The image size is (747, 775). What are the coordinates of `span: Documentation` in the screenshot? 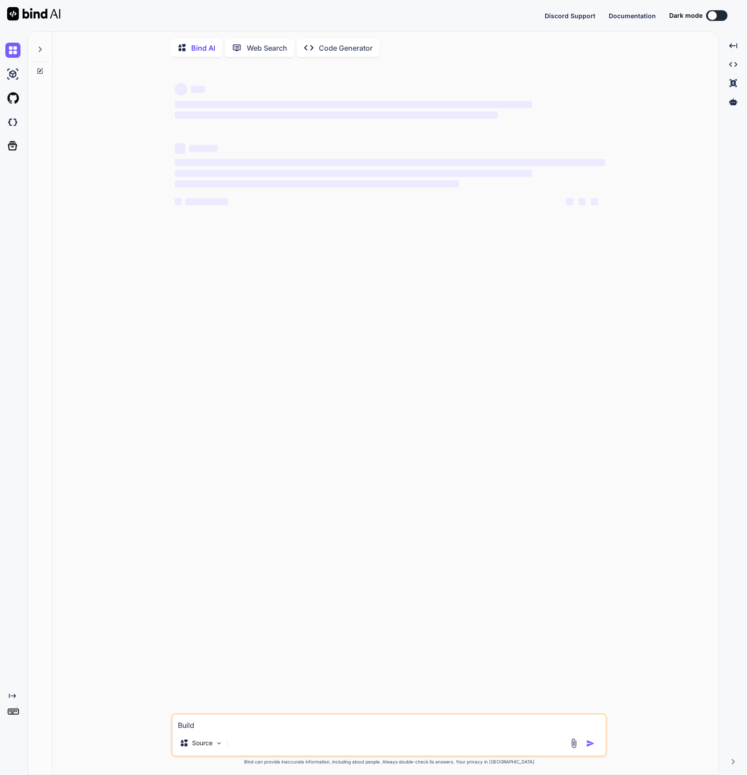 It's located at (632, 16).